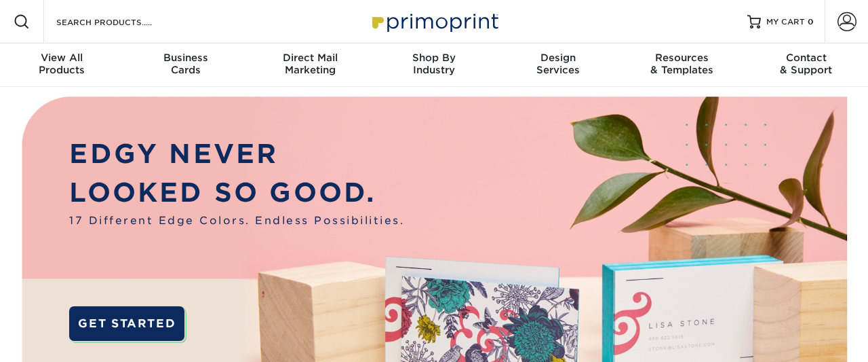 This screenshot has width=868, height=362. What do you see at coordinates (434, 64) in the screenshot?
I see `div: Industry` at bounding box center [434, 64].